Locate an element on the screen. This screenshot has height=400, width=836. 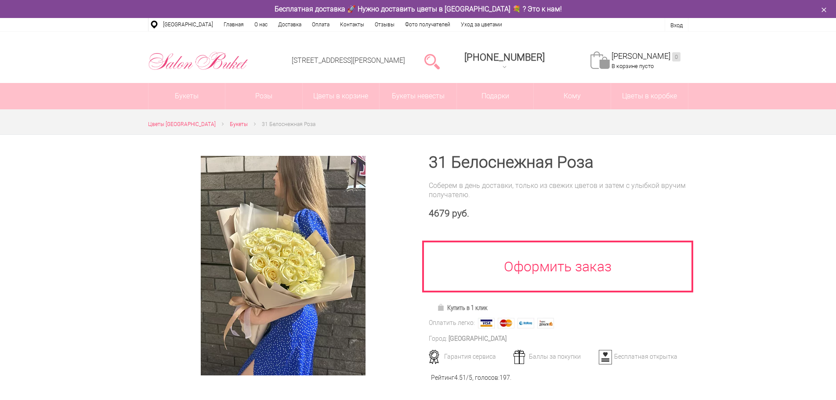
img: Visa is located at coordinates (486, 323).